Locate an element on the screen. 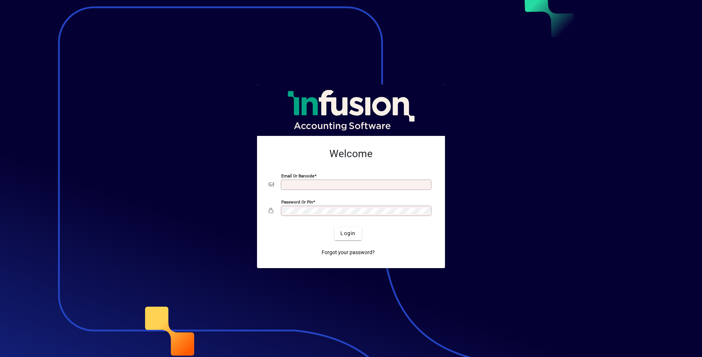 This screenshot has width=702, height=357. span: Forgot your password? is located at coordinates (348, 252).